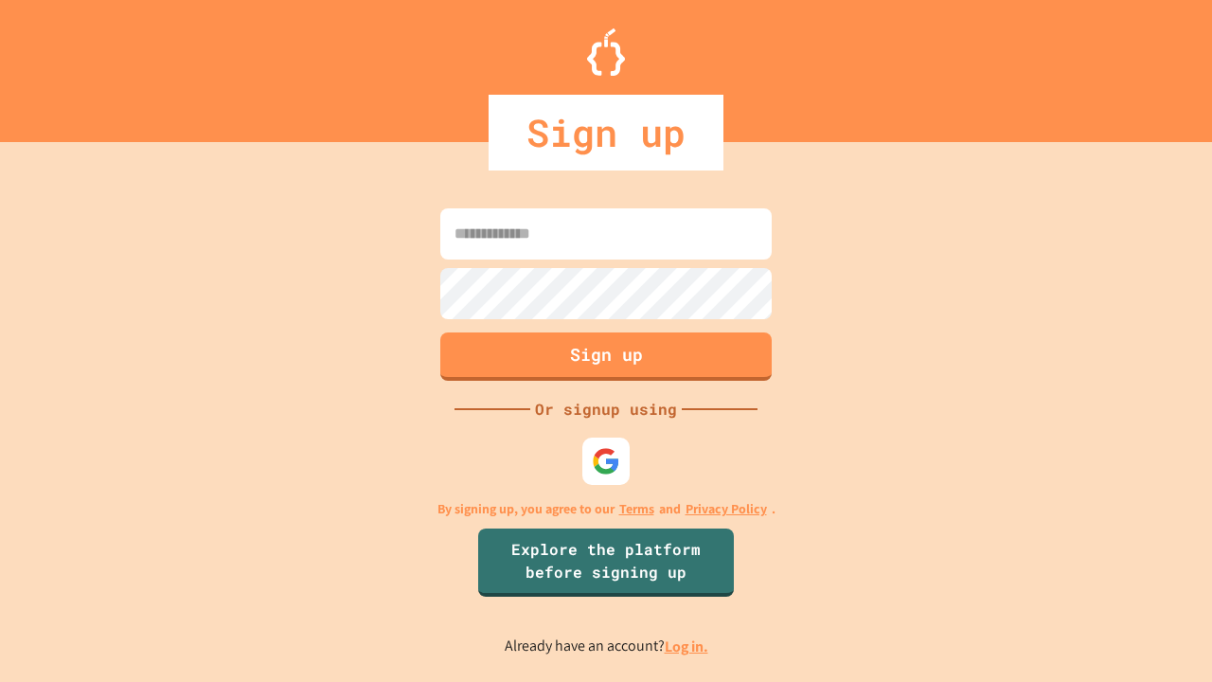 This screenshot has width=1212, height=682. I want to click on img: google-icon.svg, so click(606, 461).